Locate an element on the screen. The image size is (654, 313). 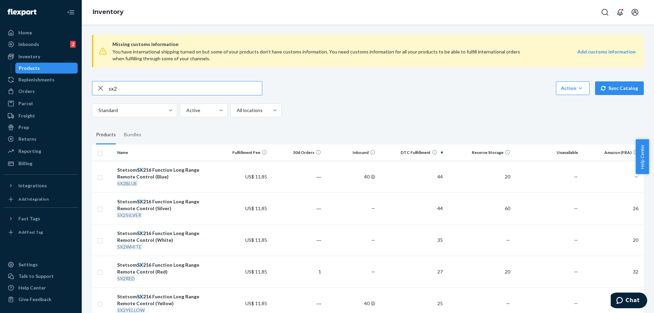
th: Fulfillment Fee is located at coordinates (243, 153).